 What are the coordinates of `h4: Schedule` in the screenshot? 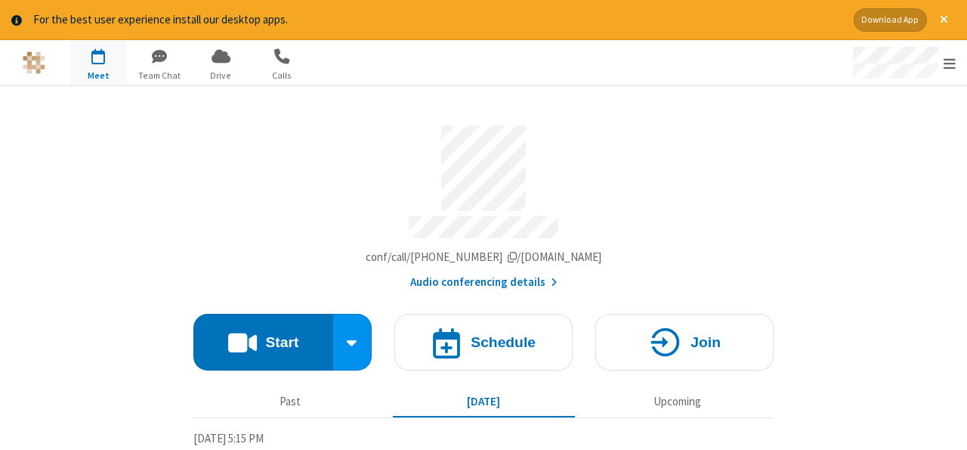 It's located at (503, 341).